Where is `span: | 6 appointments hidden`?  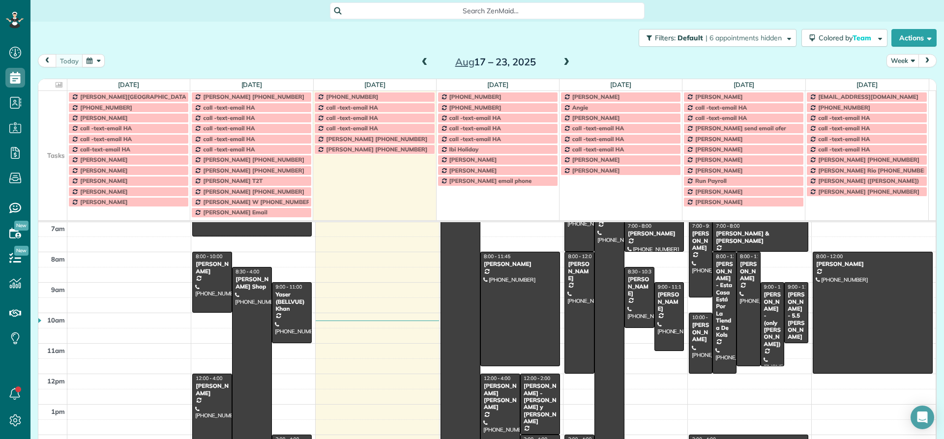 span: | 6 appointments hidden is located at coordinates (744, 38).